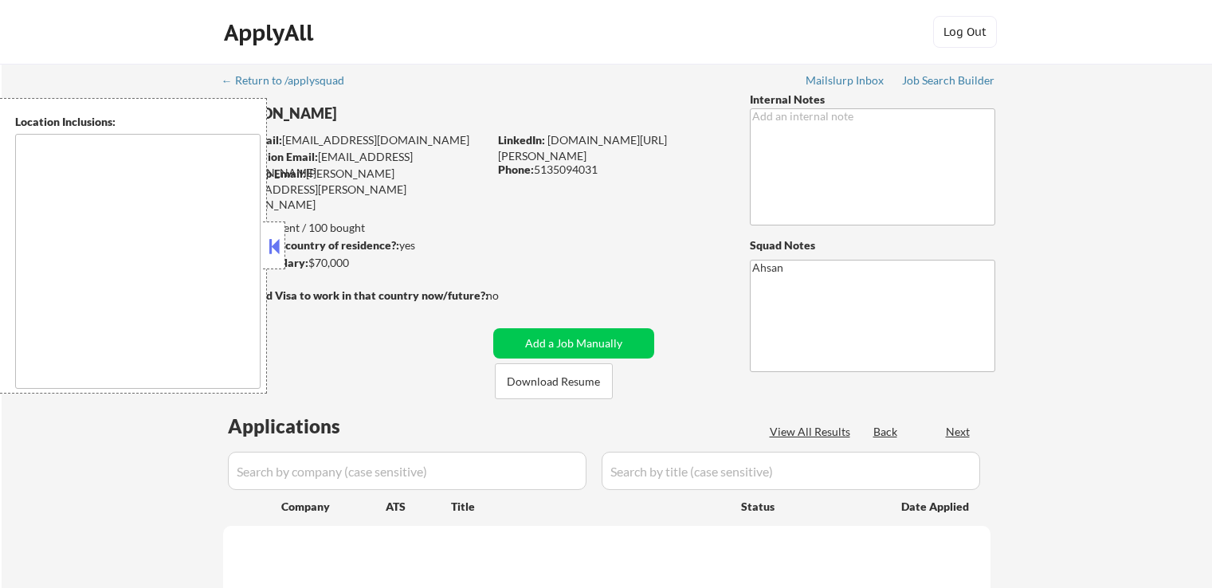 Image resolution: width=1212 pixels, height=588 pixels. I want to click on div: View All Results, so click(812, 432).